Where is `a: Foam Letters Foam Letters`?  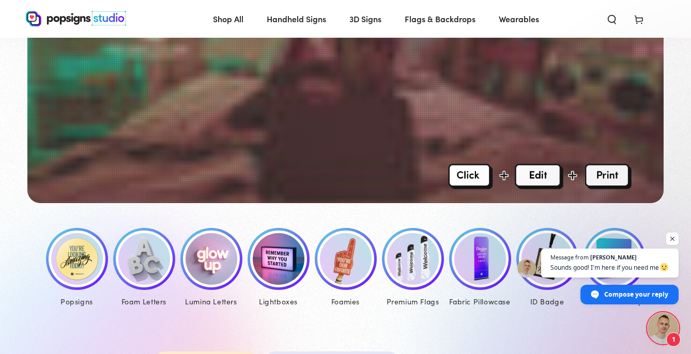
a: Foam Letters Foam Letters is located at coordinates (144, 268).